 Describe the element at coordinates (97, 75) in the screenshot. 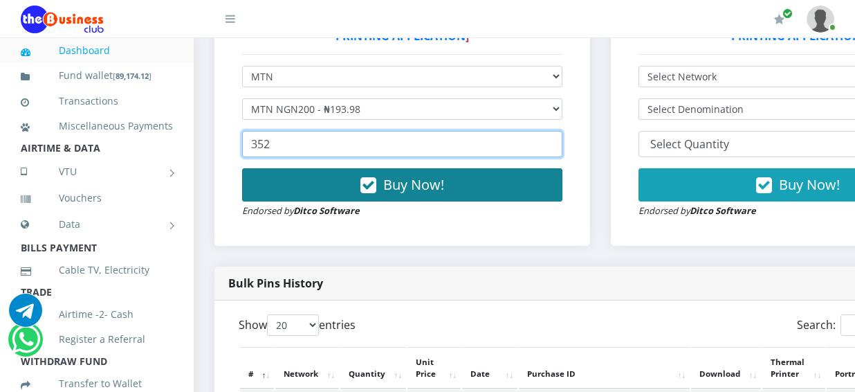

I see `a: Fund wallet[89,174.12]` at that location.